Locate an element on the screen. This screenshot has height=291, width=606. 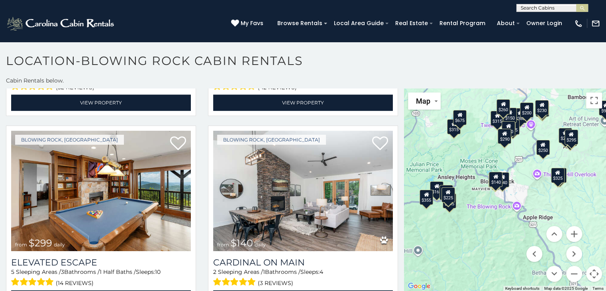
img: mail-regular-white.png is located at coordinates (596, 24).